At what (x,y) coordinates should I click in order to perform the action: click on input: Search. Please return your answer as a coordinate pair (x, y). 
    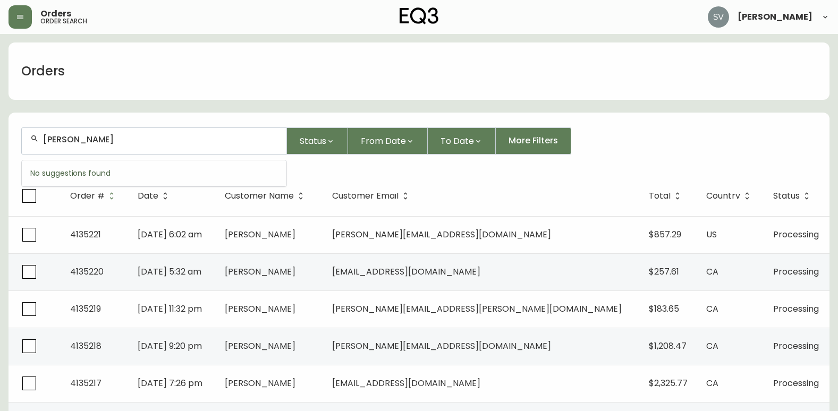
    Looking at the image, I should click on (161, 139).